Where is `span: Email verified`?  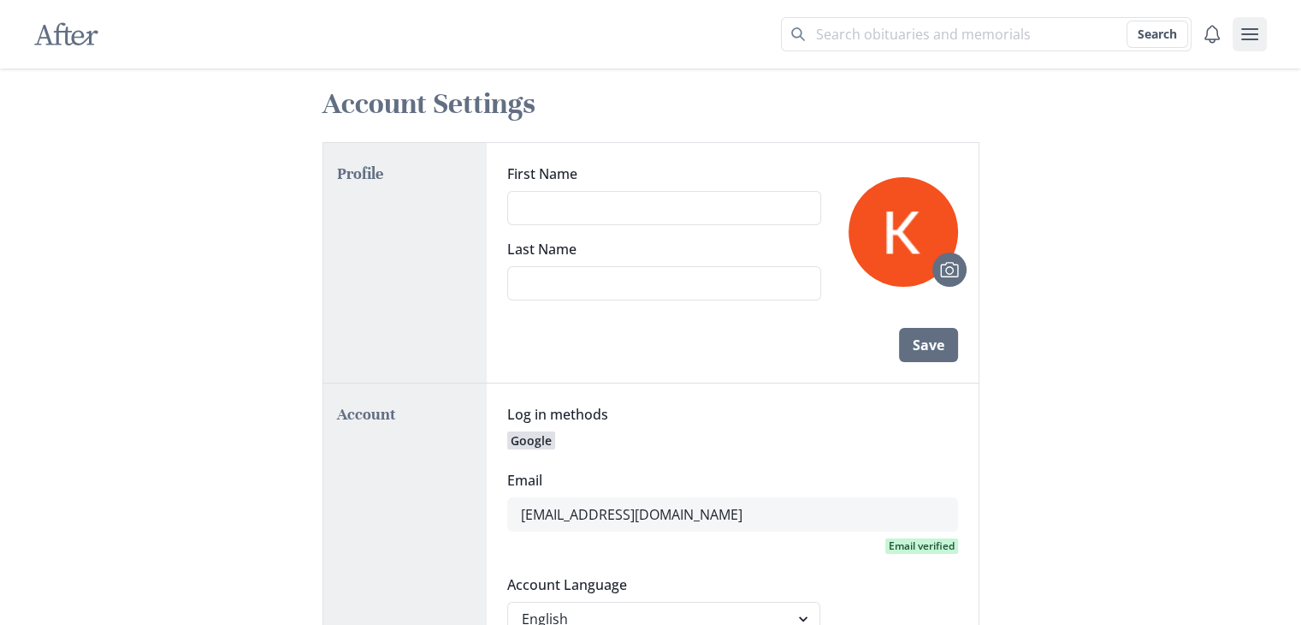 span: Email verified is located at coordinates (922, 546).